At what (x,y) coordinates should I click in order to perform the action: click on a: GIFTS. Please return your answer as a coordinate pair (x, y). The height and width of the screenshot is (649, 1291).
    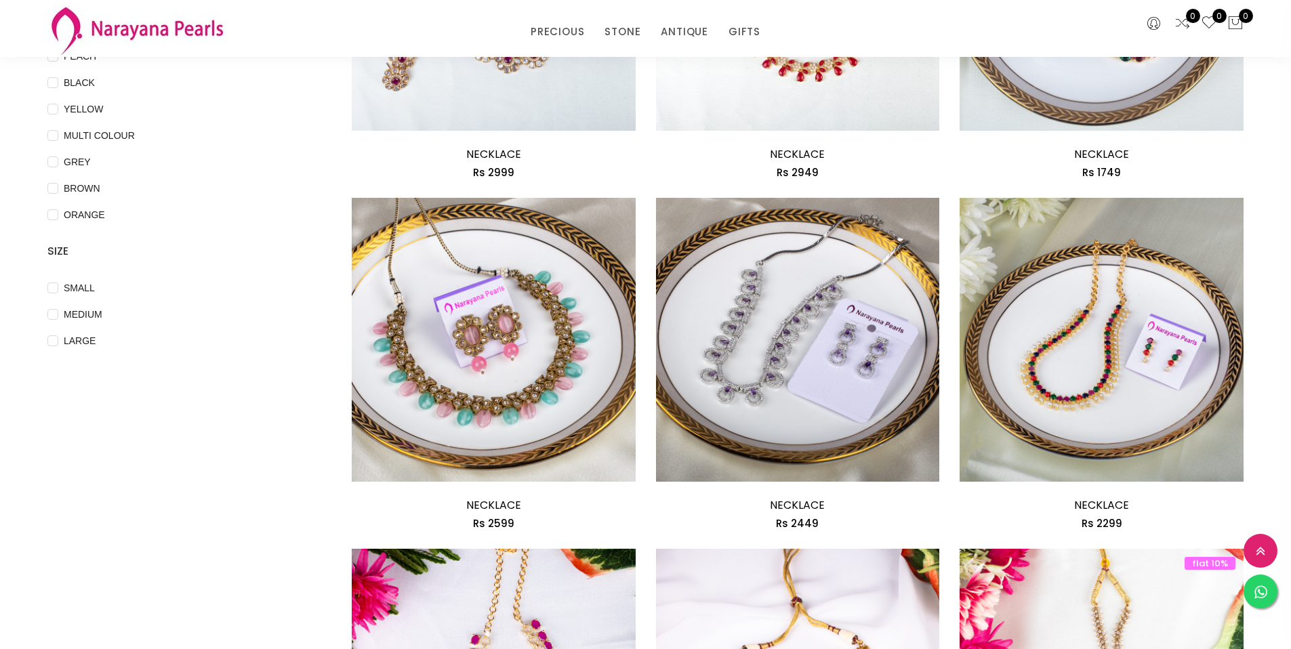
    Looking at the image, I should click on (744, 32).